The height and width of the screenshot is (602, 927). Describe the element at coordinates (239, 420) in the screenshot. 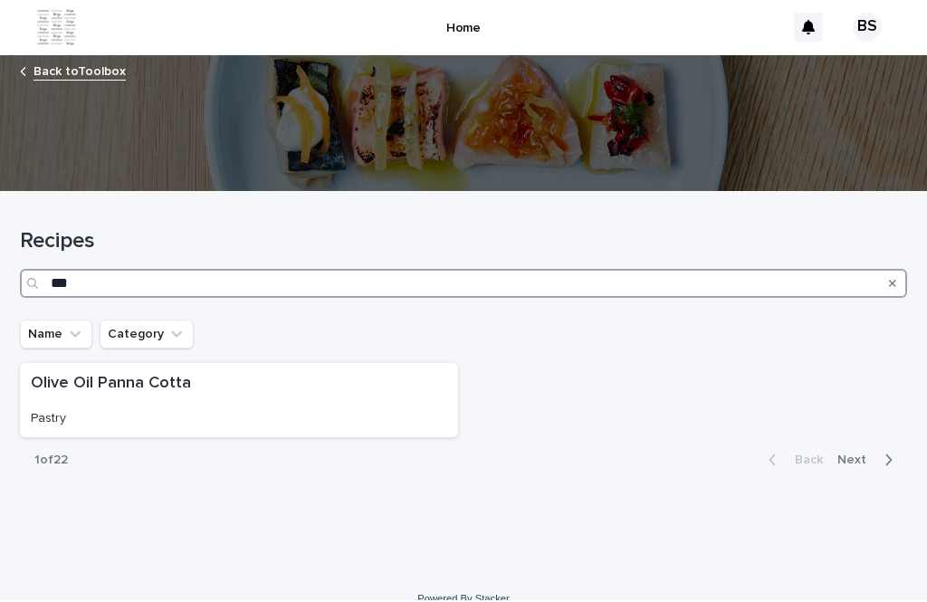

I see `p: Pastry` at that location.